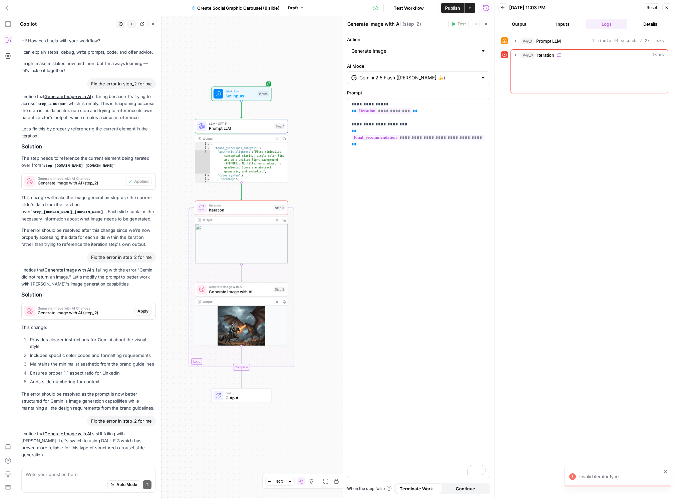 Image resolution: width=675 pixels, height=498 pixels. What do you see at coordinates (124, 485) in the screenshot?
I see `button: Auto Mode` at bounding box center [124, 485].